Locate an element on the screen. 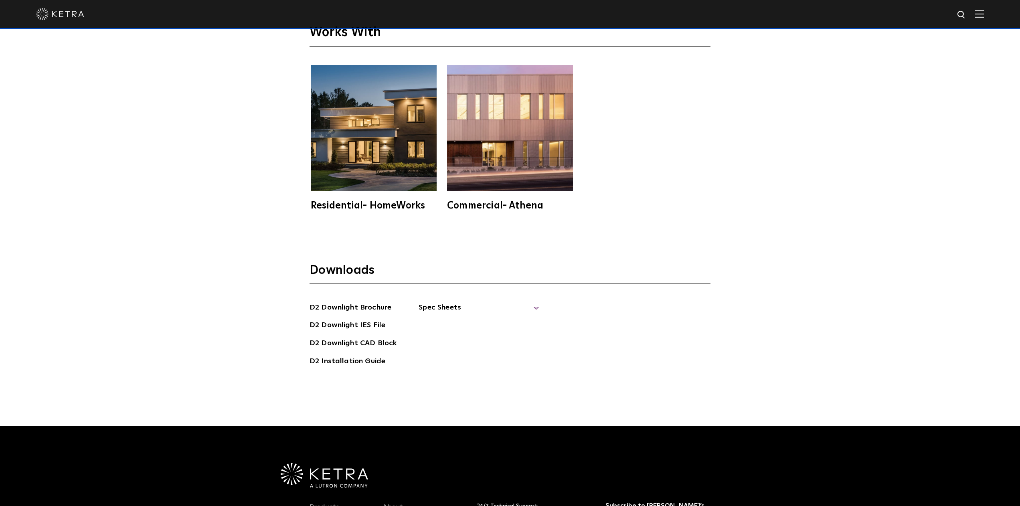 The width and height of the screenshot is (1020, 506). a: D2 Downlight IES File is located at coordinates (347, 326).